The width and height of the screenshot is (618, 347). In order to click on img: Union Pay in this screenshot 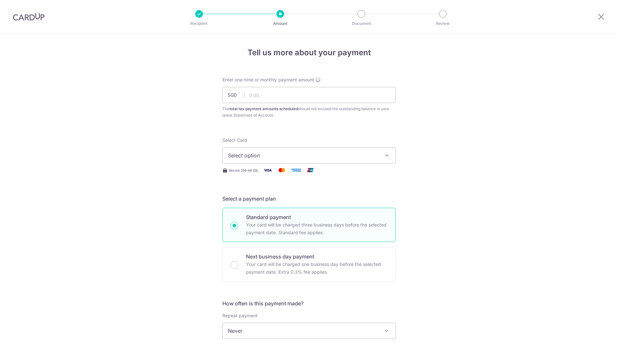, I will do `click(310, 170)`.